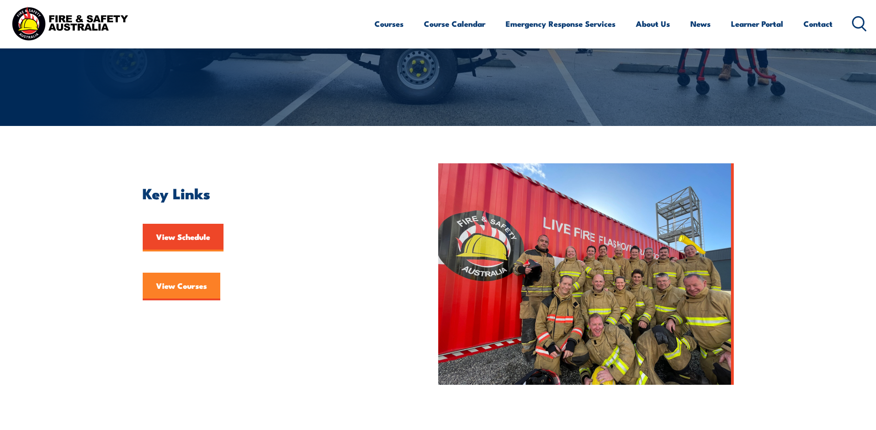 This screenshot has width=876, height=430. What do you see at coordinates (818, 24) in the screenshot?
I see `a: Contact` at bounding box center [818, 24].